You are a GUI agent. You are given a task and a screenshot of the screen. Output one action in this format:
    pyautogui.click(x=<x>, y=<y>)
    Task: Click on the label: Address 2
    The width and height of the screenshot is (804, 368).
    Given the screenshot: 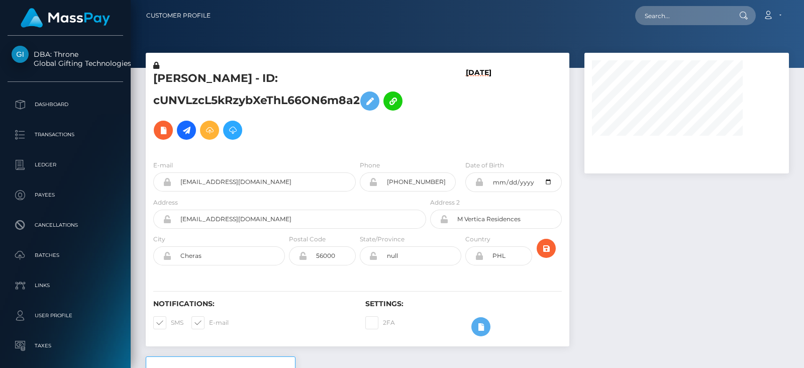 What is the action you would take?
    pyautogui.click(x=445, y=203)
    